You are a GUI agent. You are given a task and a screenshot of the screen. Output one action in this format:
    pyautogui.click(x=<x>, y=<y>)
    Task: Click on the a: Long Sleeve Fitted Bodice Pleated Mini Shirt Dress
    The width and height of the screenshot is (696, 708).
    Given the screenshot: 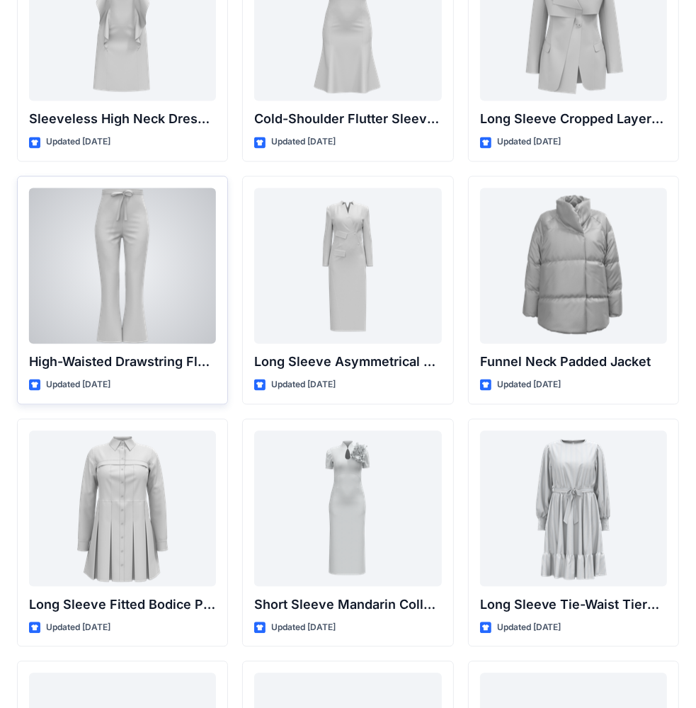 What is the action you would take?
    pyautogui.click(x=123, y=509)
    